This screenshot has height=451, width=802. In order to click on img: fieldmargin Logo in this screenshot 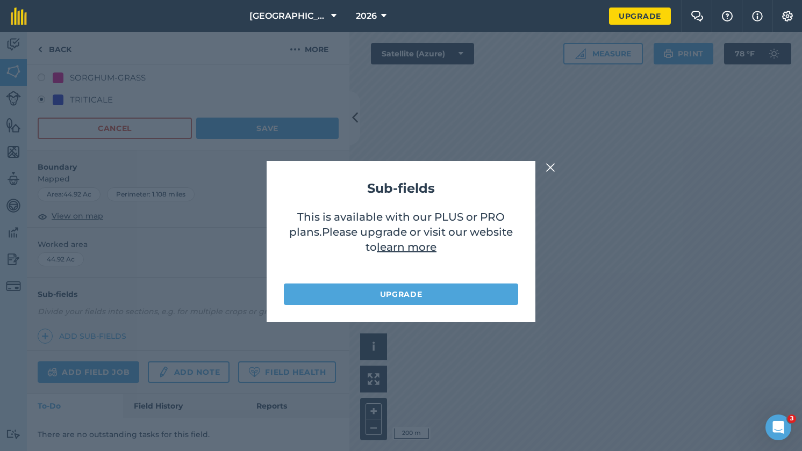, I will do `click(19, 16)`.